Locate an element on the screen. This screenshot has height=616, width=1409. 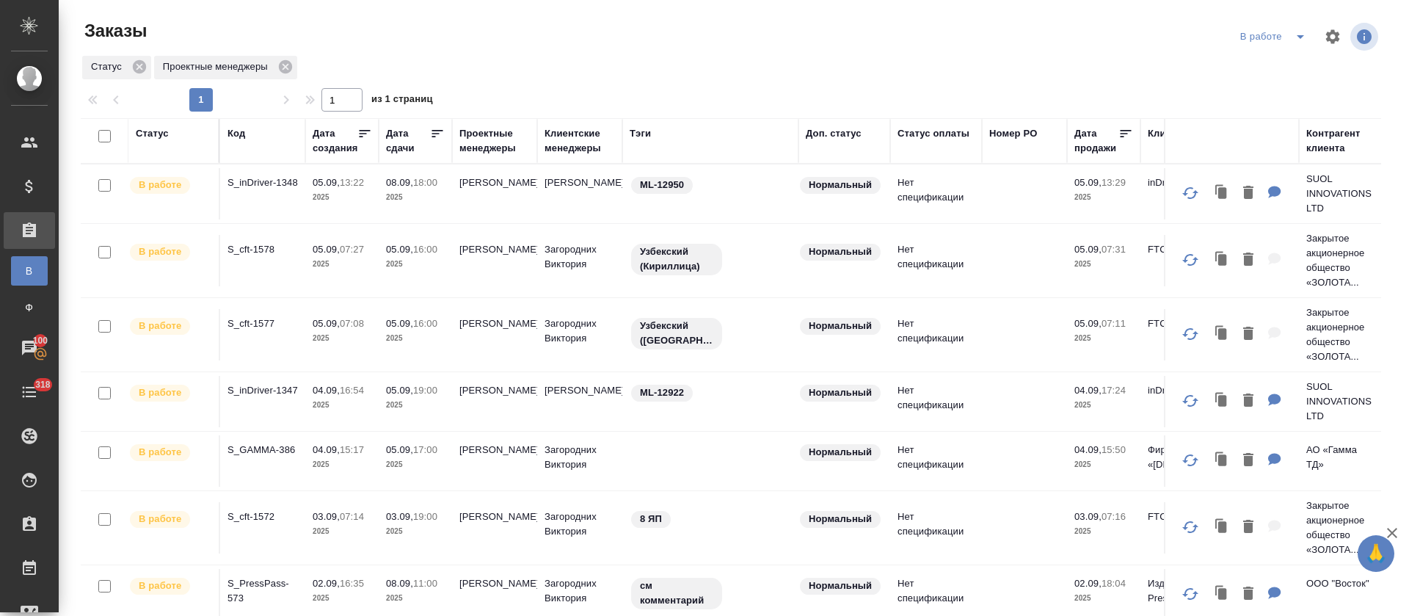
span: Посмотреть информацию is located at coordinates (1365, 37).